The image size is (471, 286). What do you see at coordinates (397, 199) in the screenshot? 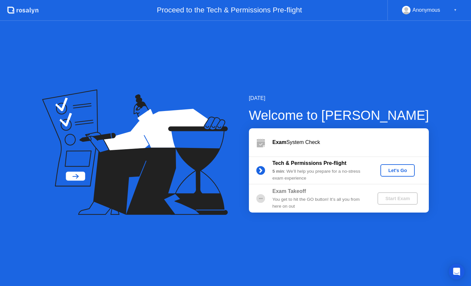
I see `div: Start Exam` at bounding box center [397, 199].